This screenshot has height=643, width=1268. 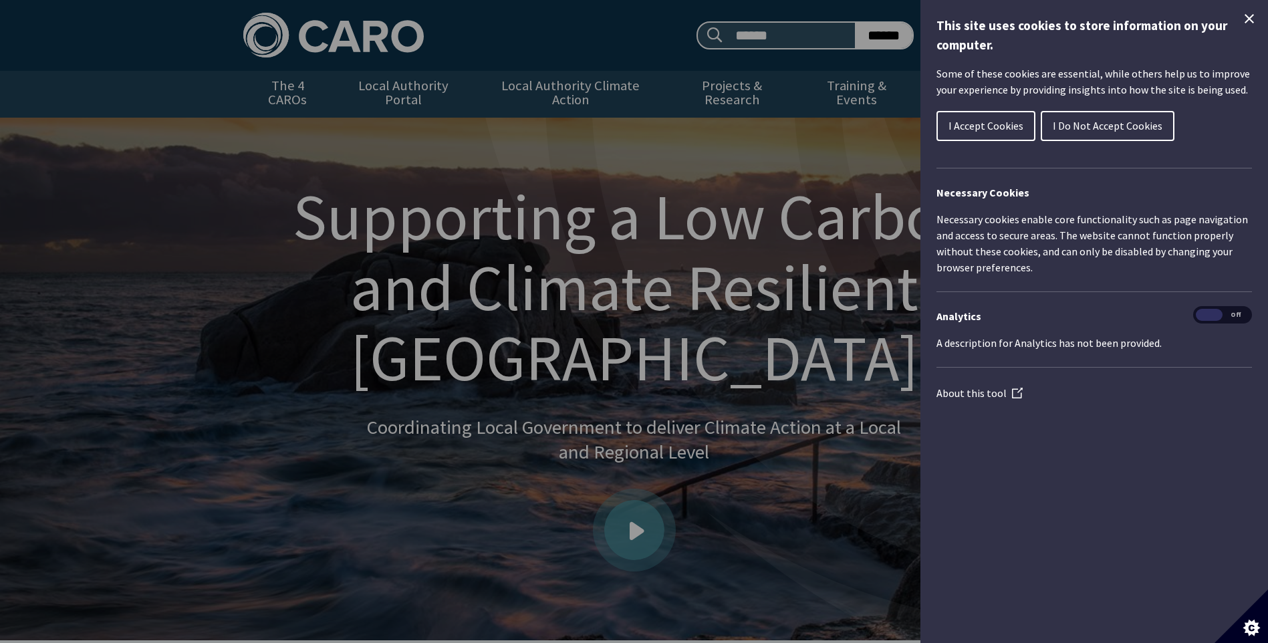 What do you see at coordinates (1094, 316) in the screenshot?
I see `h3: Analytics` at bounding box center [1094, 316].